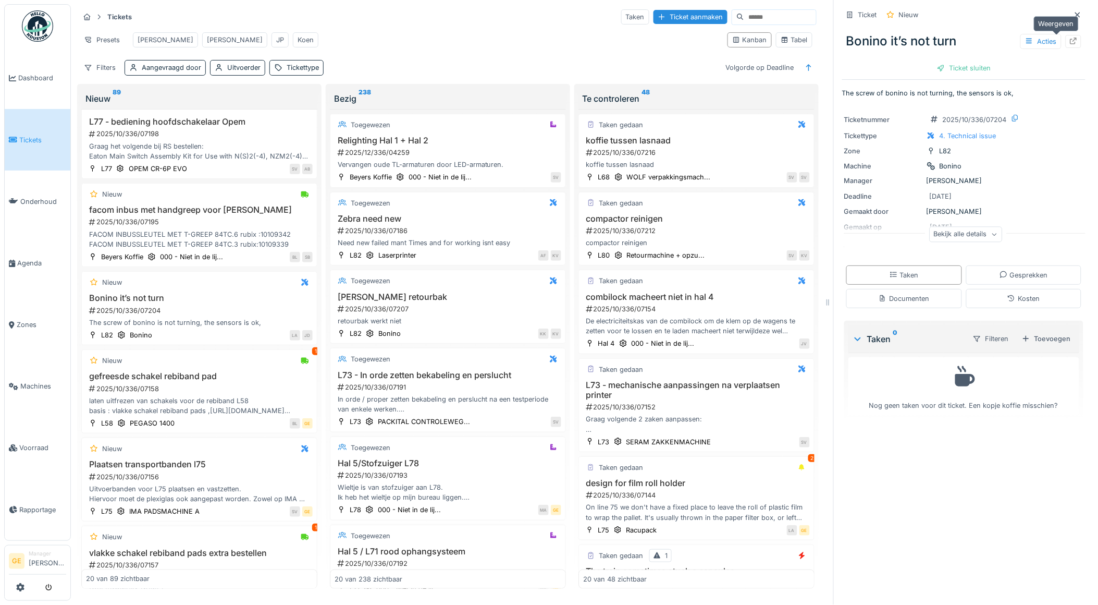 The image size is (1098, 605). What do you see at coordinates (164, 511) in the screenshot?
I see `div: IMA PADSMACHINE A` at bounding box center [164, 511].